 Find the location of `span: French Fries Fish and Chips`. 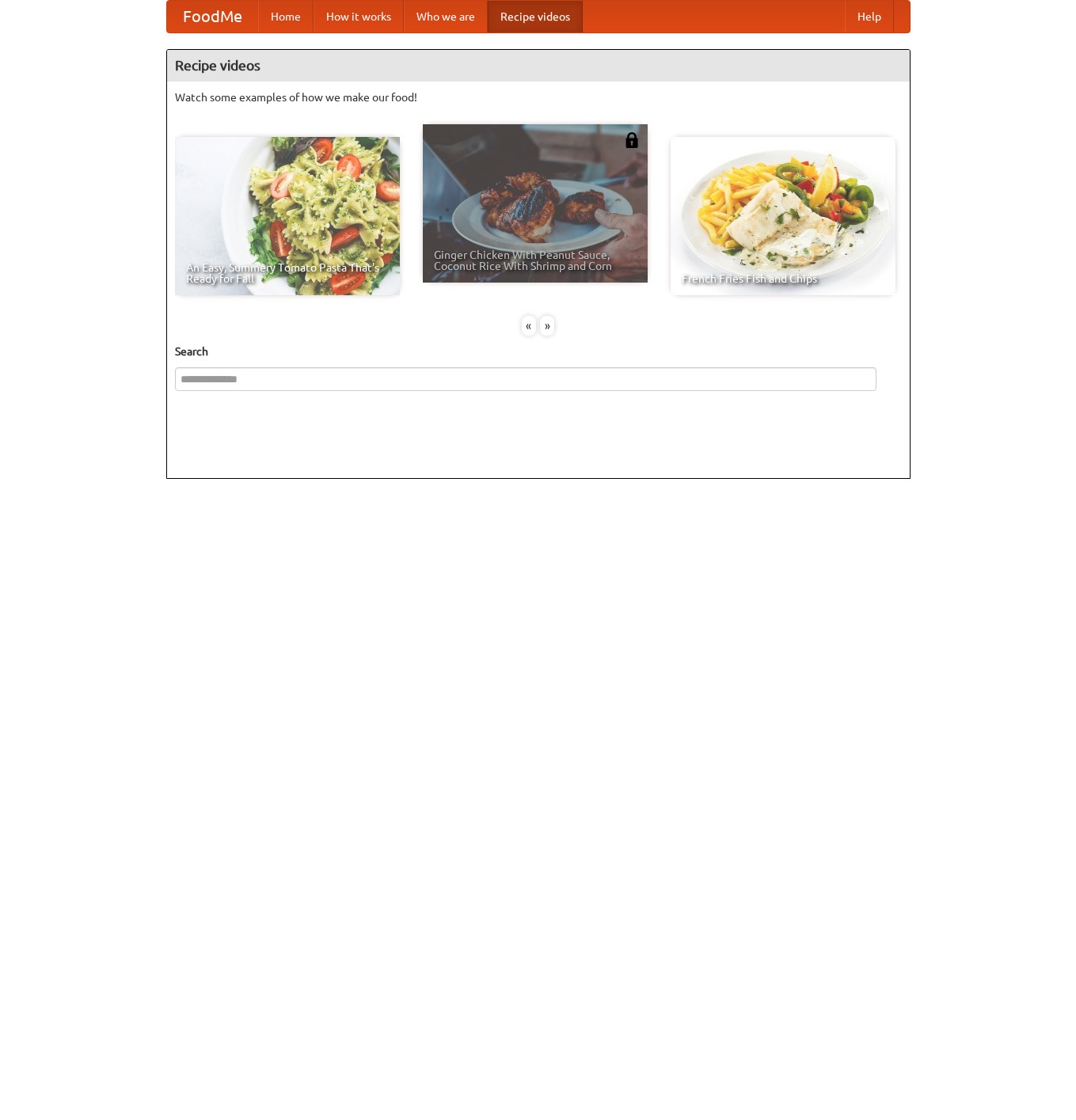

span: French Fries Fish and Chips is located at coordinates (783, 279).